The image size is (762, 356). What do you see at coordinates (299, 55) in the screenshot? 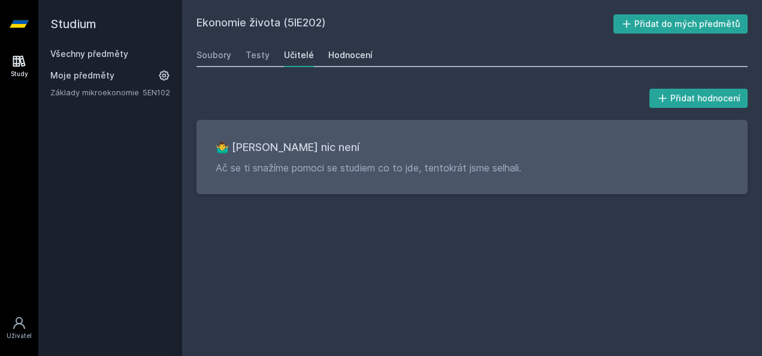
I see `div: Učitelé` at bounding box center [299, 55].